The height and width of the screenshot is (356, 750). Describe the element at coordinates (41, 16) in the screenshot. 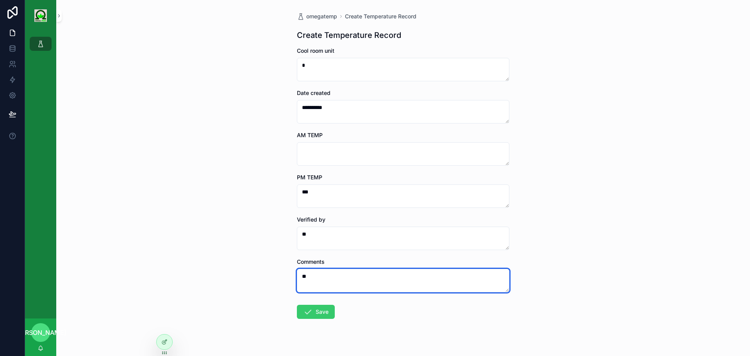

I see `img: App logo` at that location.